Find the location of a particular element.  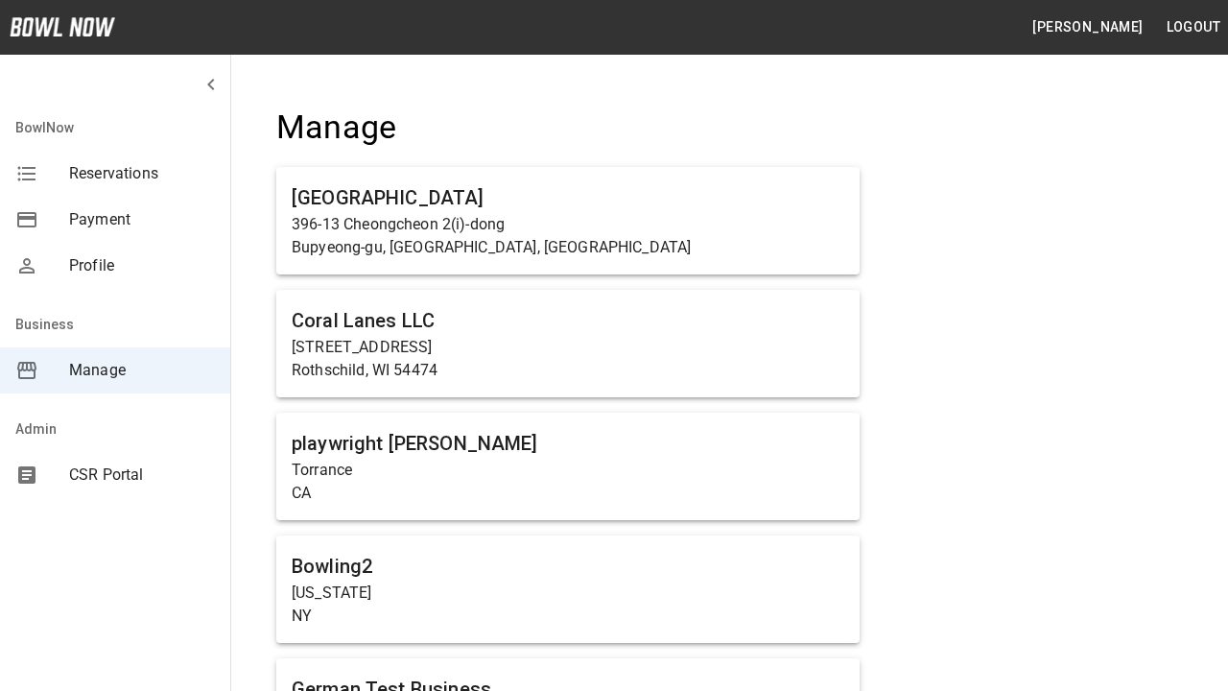

p: Rothschild, WI 54474 is located at coordinates (568, 370).